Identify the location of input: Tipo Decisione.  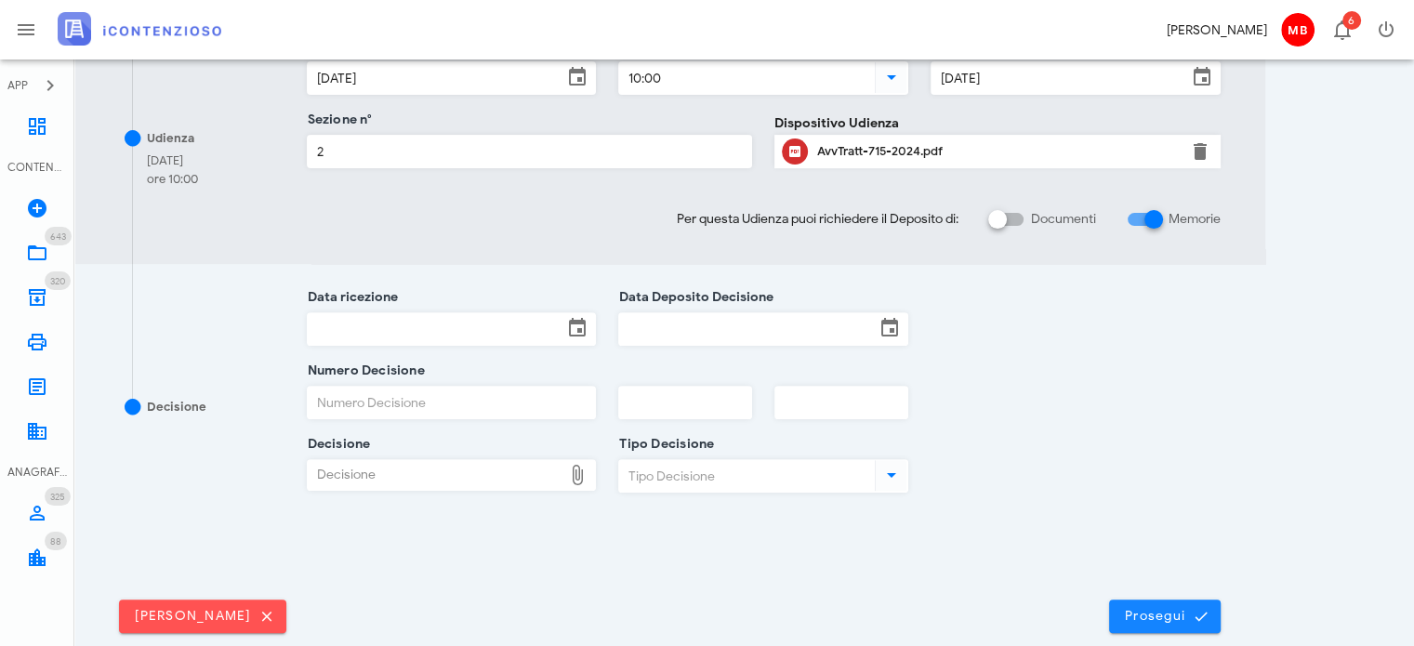
(745, 476).